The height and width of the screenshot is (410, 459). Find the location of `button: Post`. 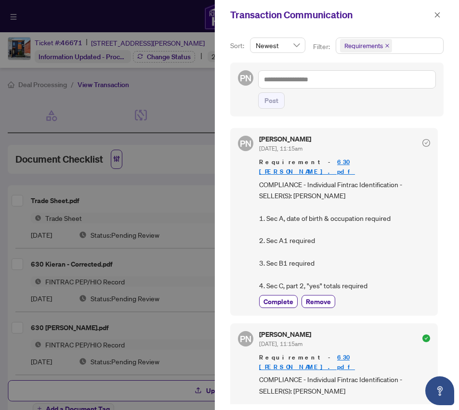

button: Post is located at coordinates (271, 101).